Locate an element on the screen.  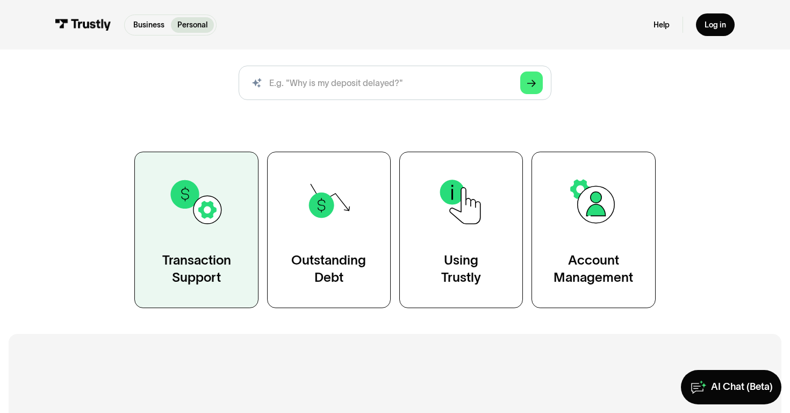
img: Trustly Logo is located at coordinates (83, 25).